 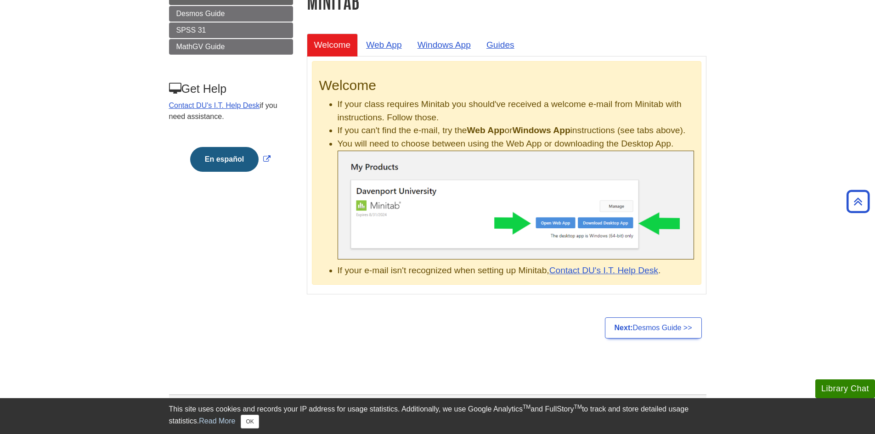 I want to click on a: Guides, so click(x=500, y=45).